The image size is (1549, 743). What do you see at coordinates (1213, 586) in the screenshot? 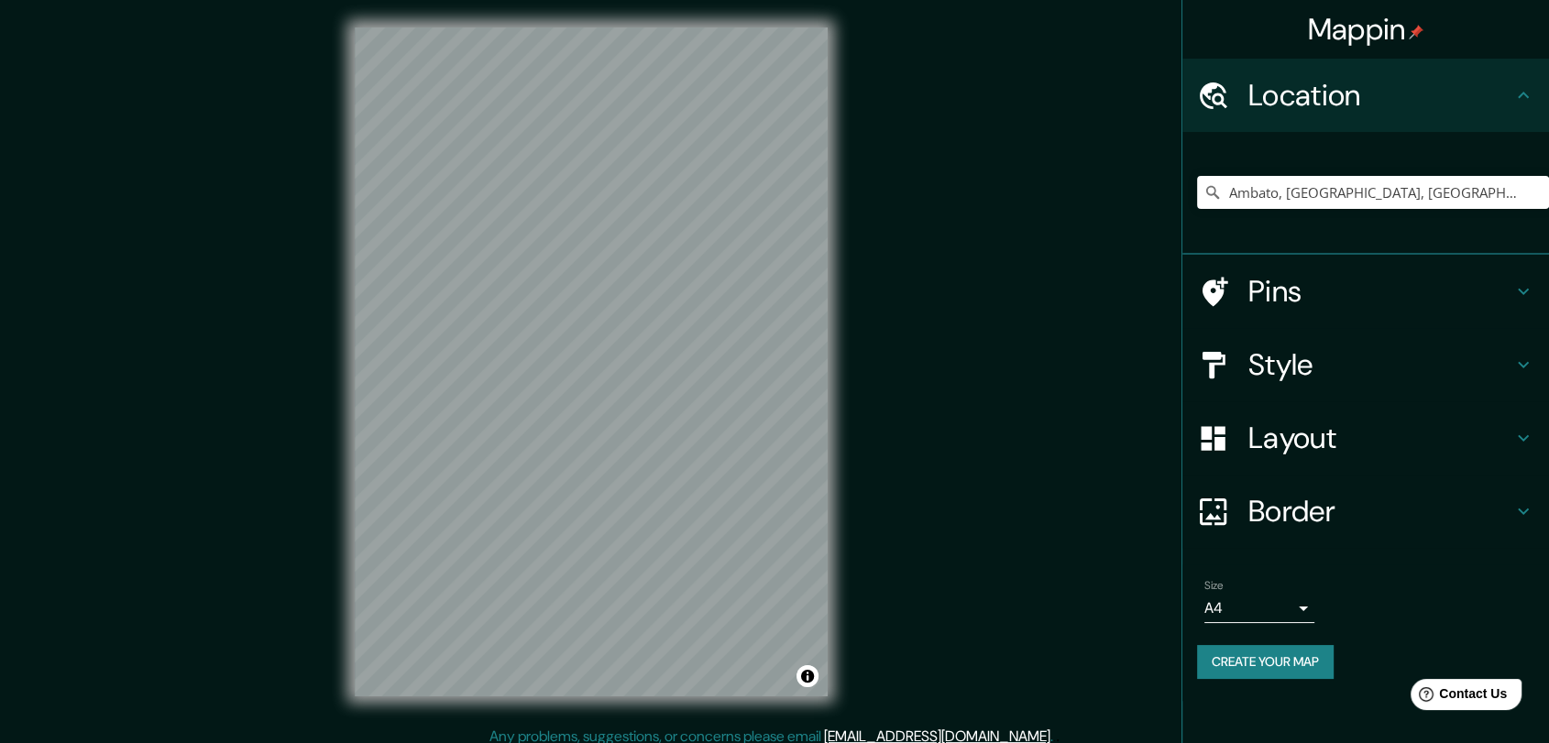
I see `label: Size` at bounding box center [1213, 586].